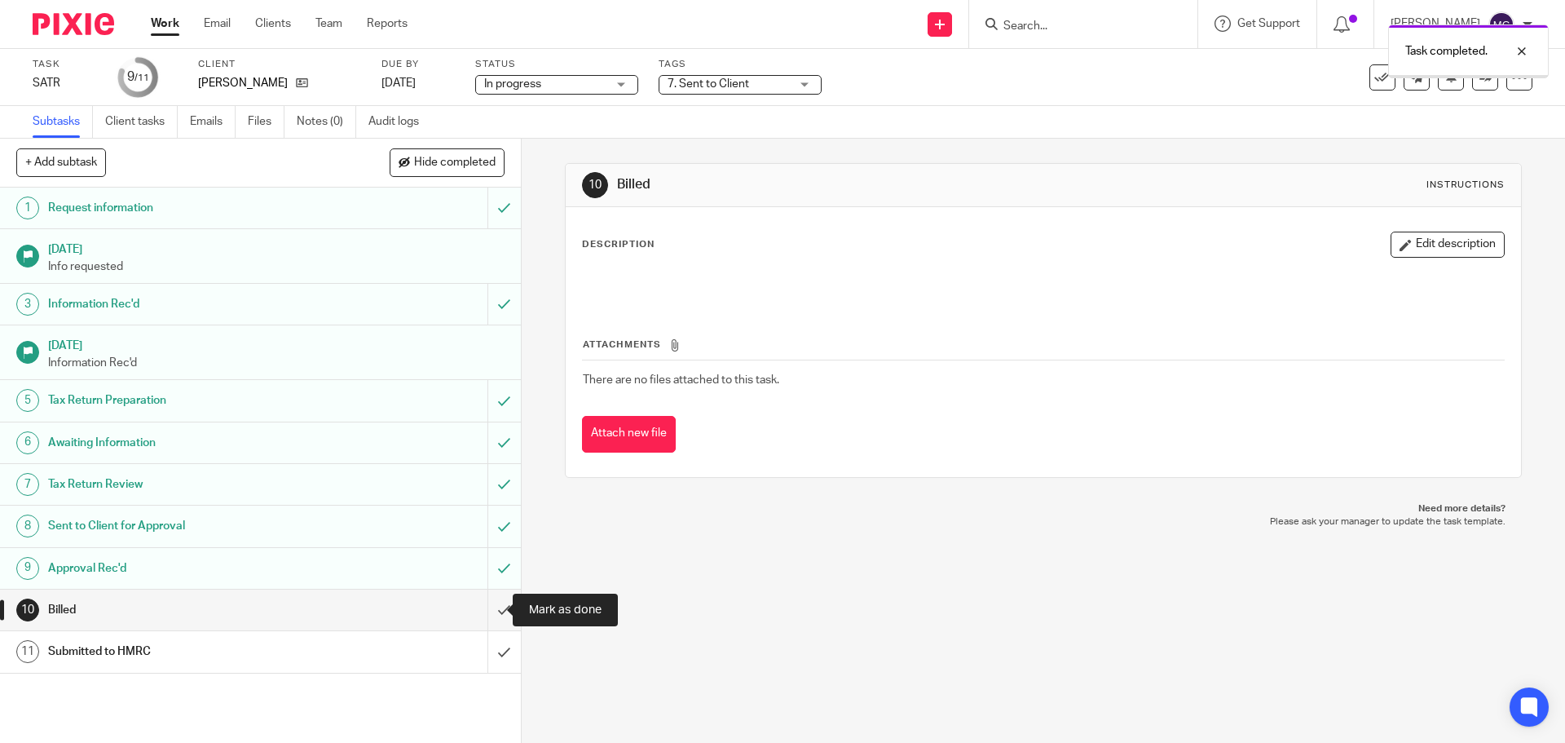 The width and height of the screenshot is (1565, 743). Describe the element at coordinates (708, 84) in the screenshot. I see `span: 7. Sent to Client` at that location.